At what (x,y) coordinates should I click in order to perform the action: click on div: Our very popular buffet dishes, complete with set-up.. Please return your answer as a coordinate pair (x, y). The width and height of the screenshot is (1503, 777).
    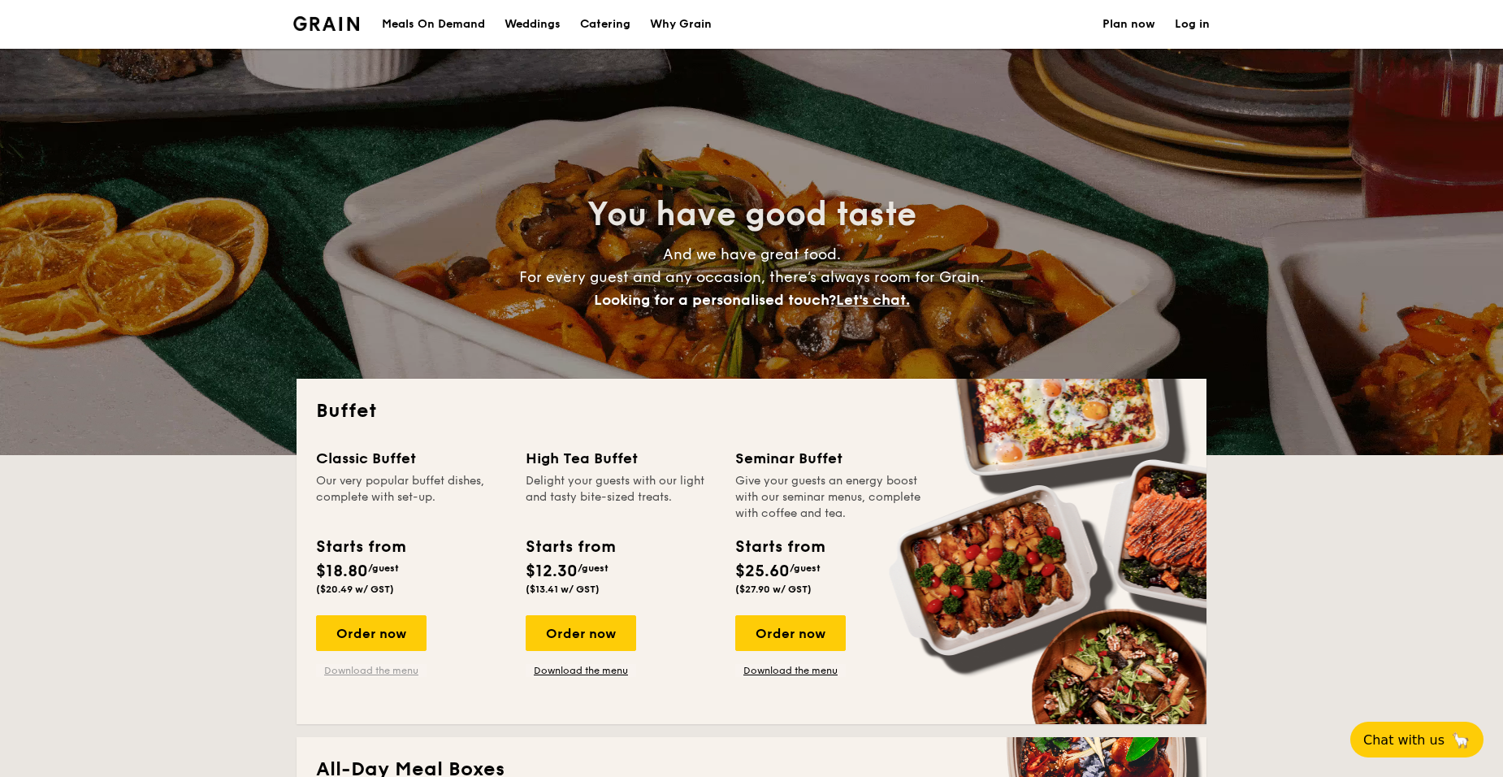
    Looking at the image, I should click on (411, 497).